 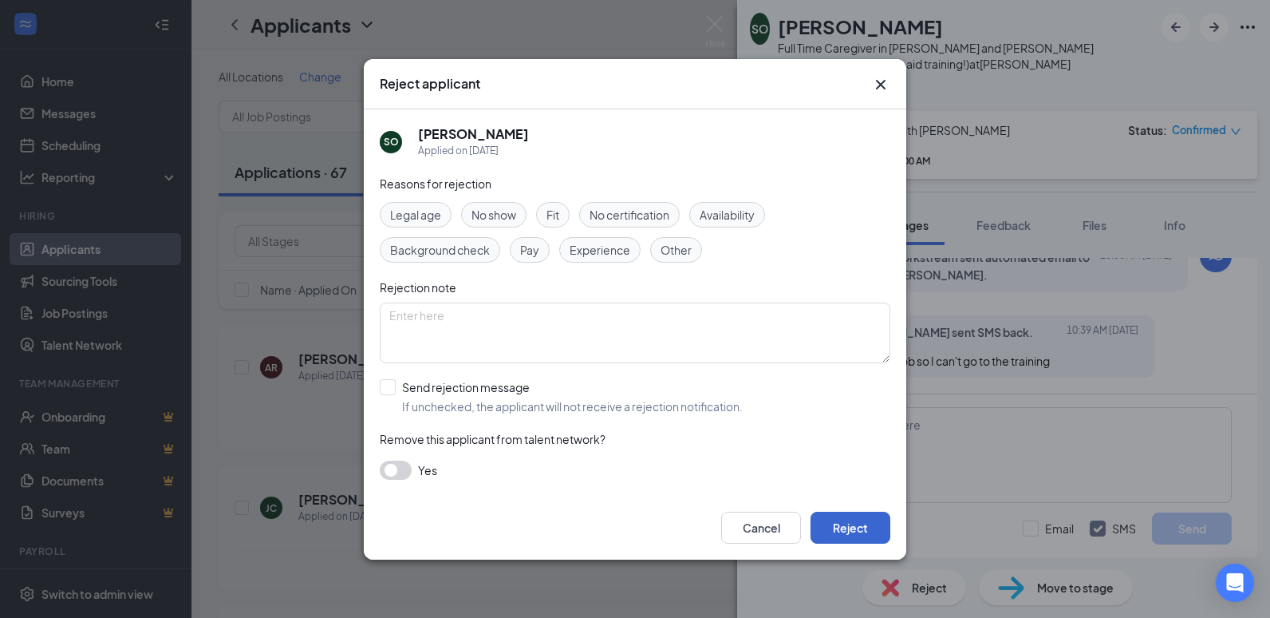 What do you see at coordinates (761, 527) in the screenshot?
I see `button: Cancel` at bounding box center [761, 527].